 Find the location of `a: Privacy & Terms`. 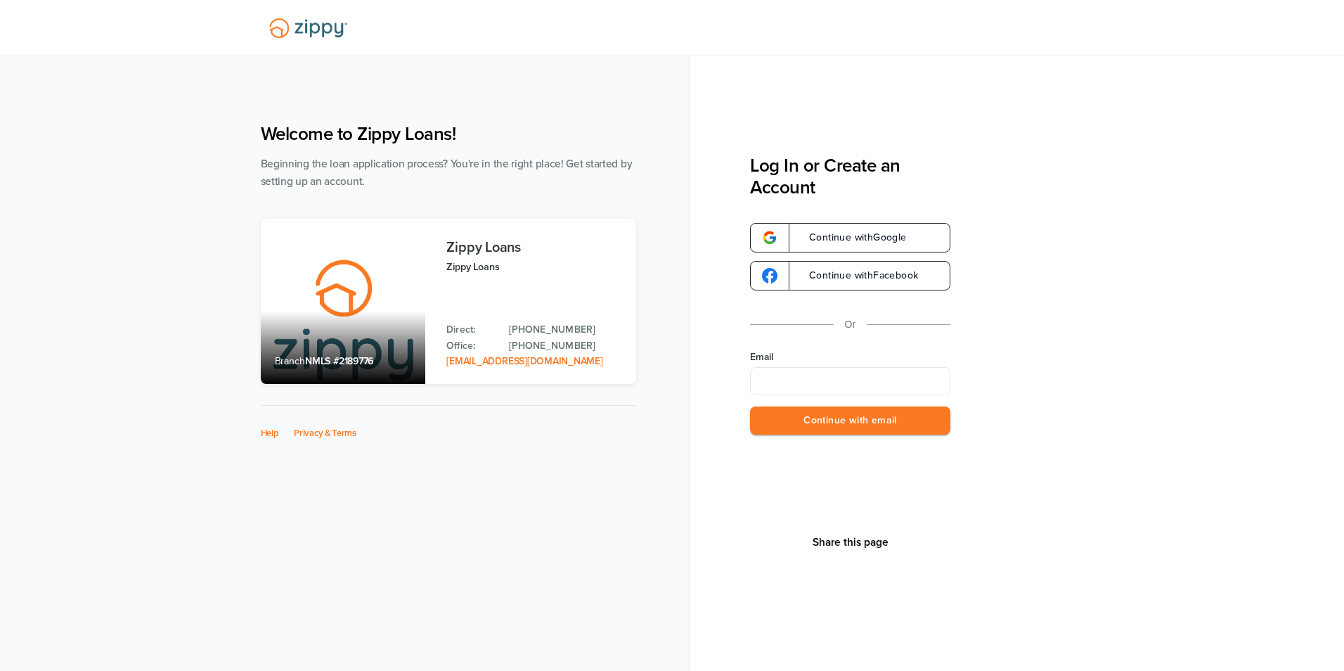

a: Privacy & Terms is located at coordinates (325, 433).